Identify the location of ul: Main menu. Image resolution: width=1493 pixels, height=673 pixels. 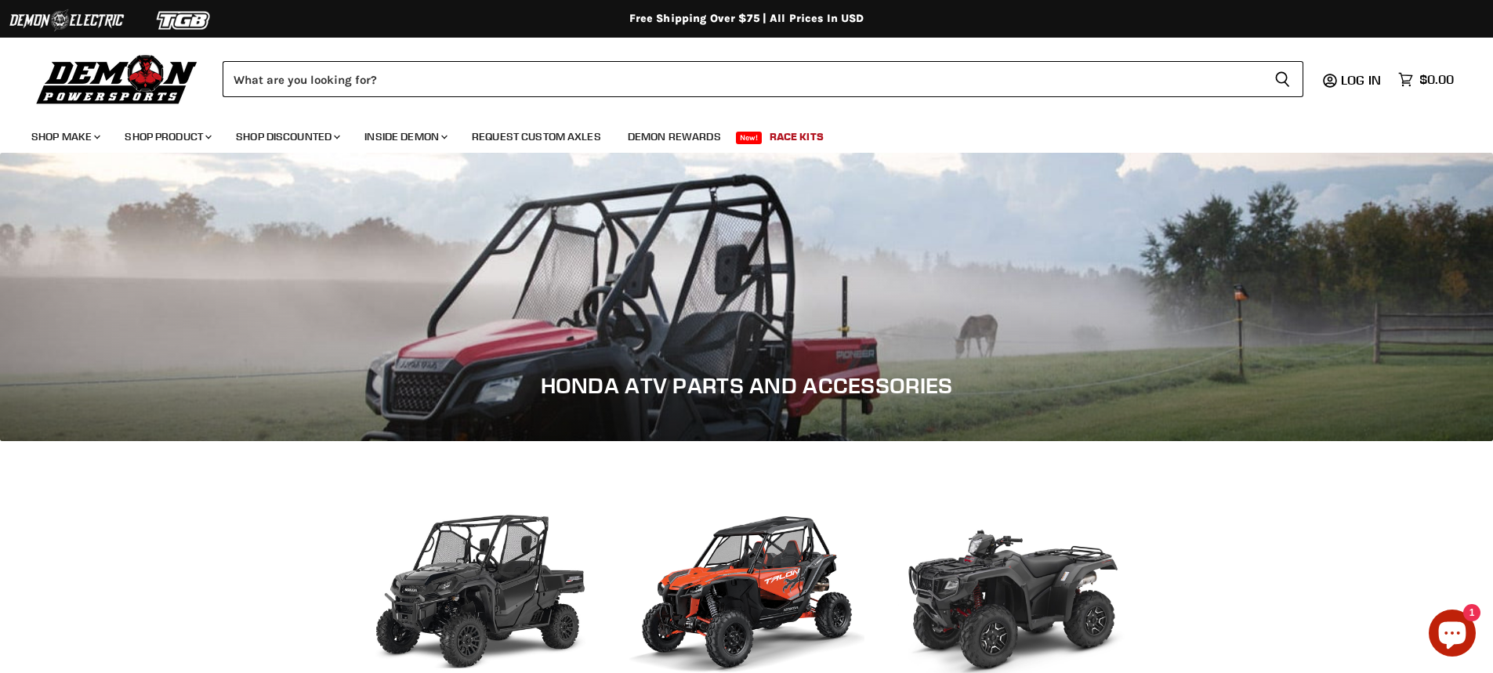
(734, 133).